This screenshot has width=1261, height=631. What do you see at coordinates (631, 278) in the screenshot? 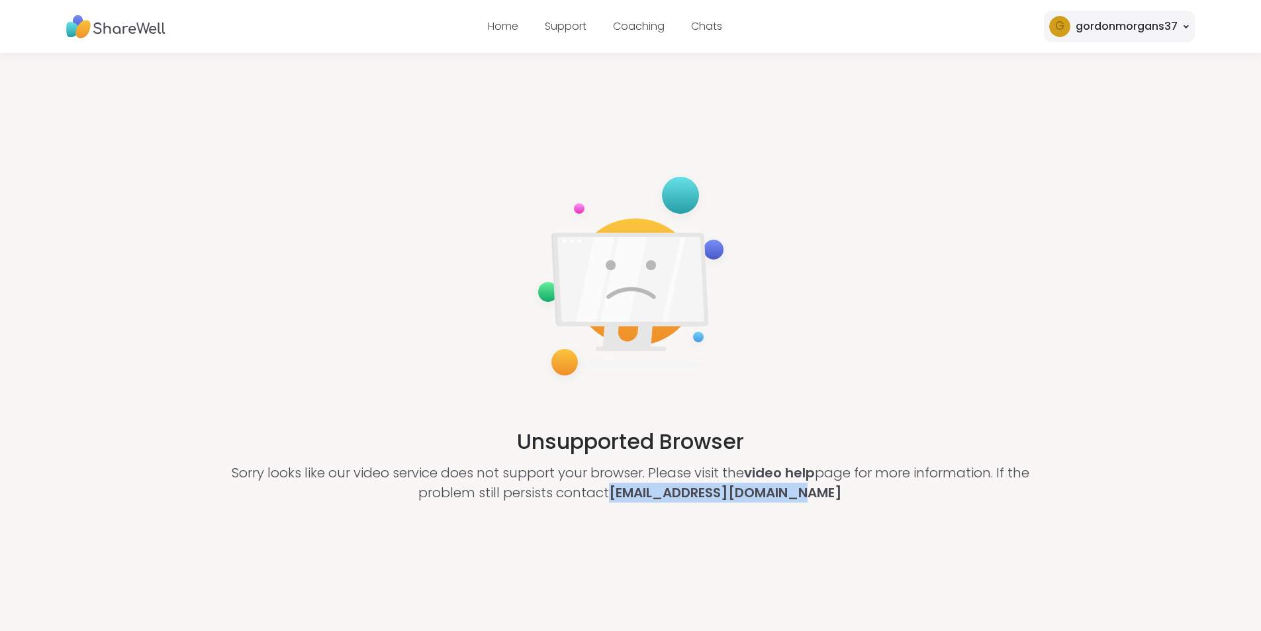
I see `img: not-supported` at bounding box center [631, 278].